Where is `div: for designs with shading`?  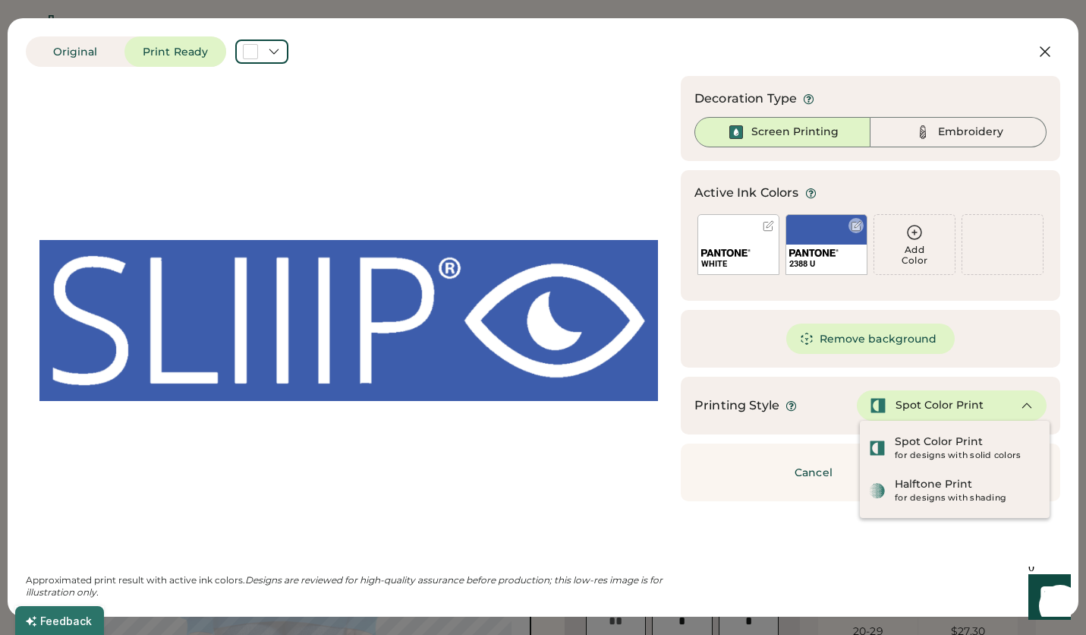 div: for designs with shading is located at coordinates (968, 498).